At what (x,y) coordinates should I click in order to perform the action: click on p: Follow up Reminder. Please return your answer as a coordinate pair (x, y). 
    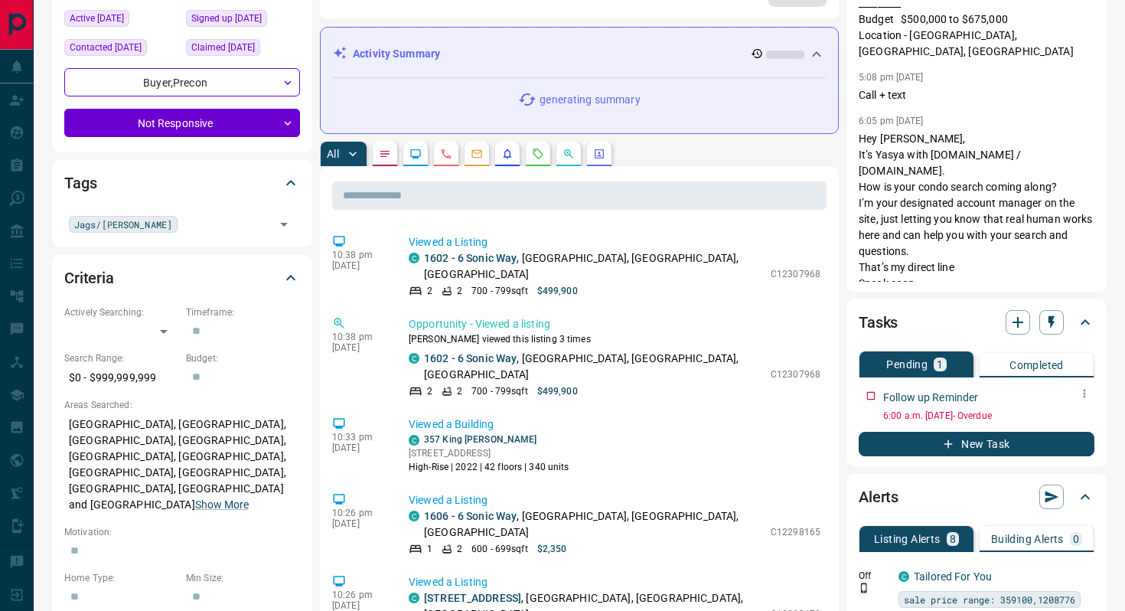
    Looking at the image, I should click on (931, 397).